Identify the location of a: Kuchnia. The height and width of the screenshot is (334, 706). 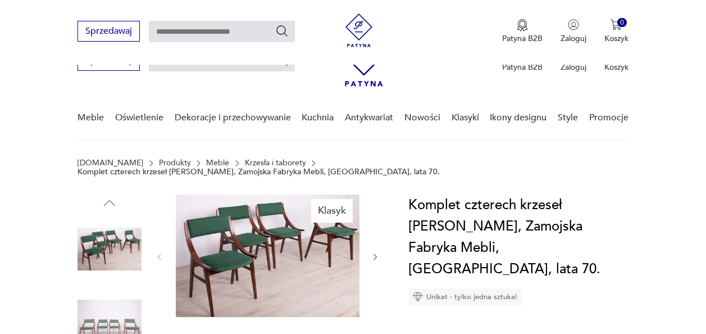
(317, 117).